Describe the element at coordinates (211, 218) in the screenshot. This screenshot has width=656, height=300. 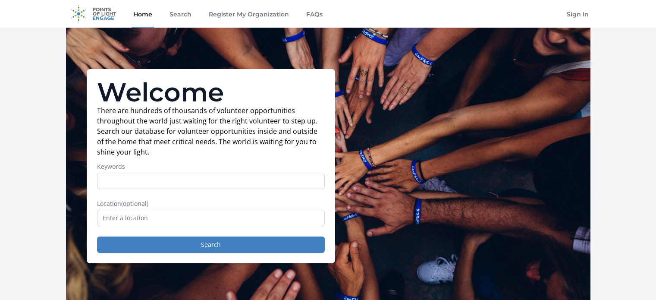
I see `input: Enter a location` at that location.